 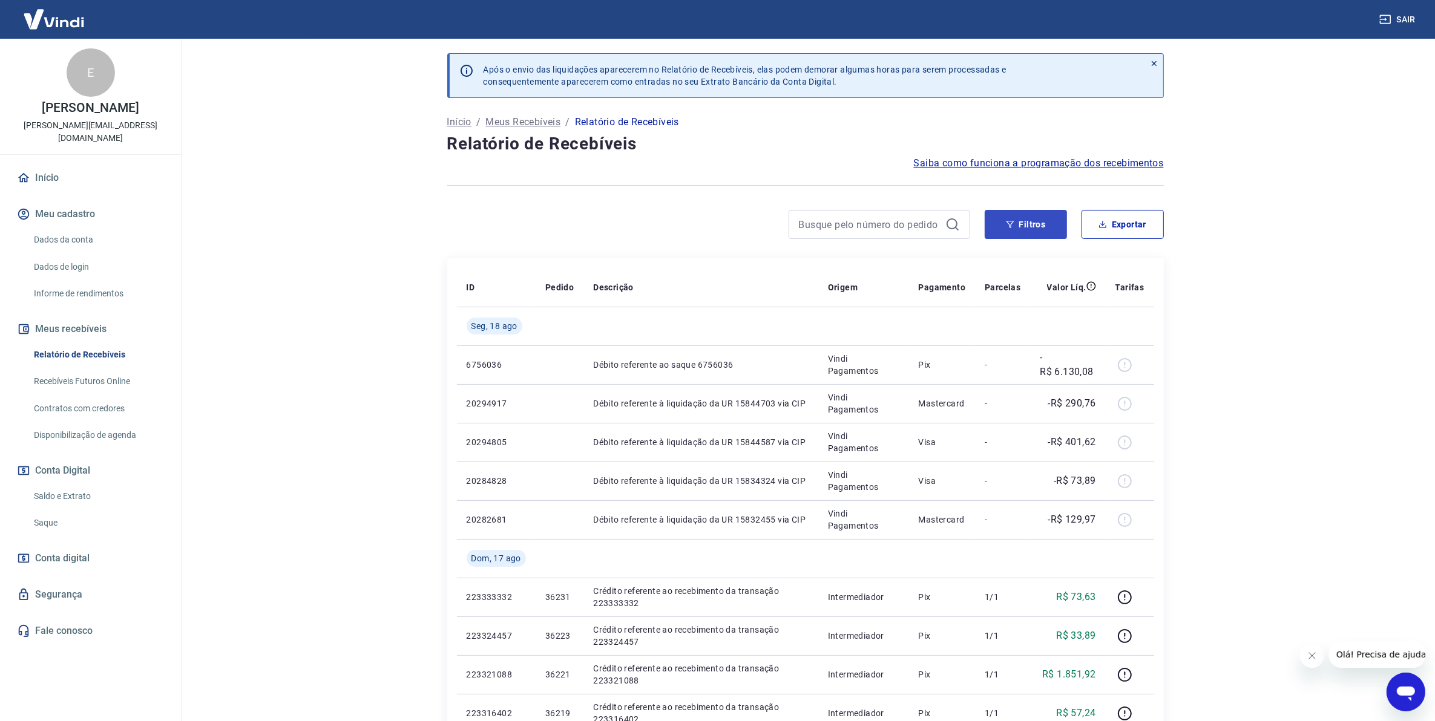 What do you see at coordinates (496, 481) in the screenshot?
I see `p: 20284828` at bounding box center [496, 481].